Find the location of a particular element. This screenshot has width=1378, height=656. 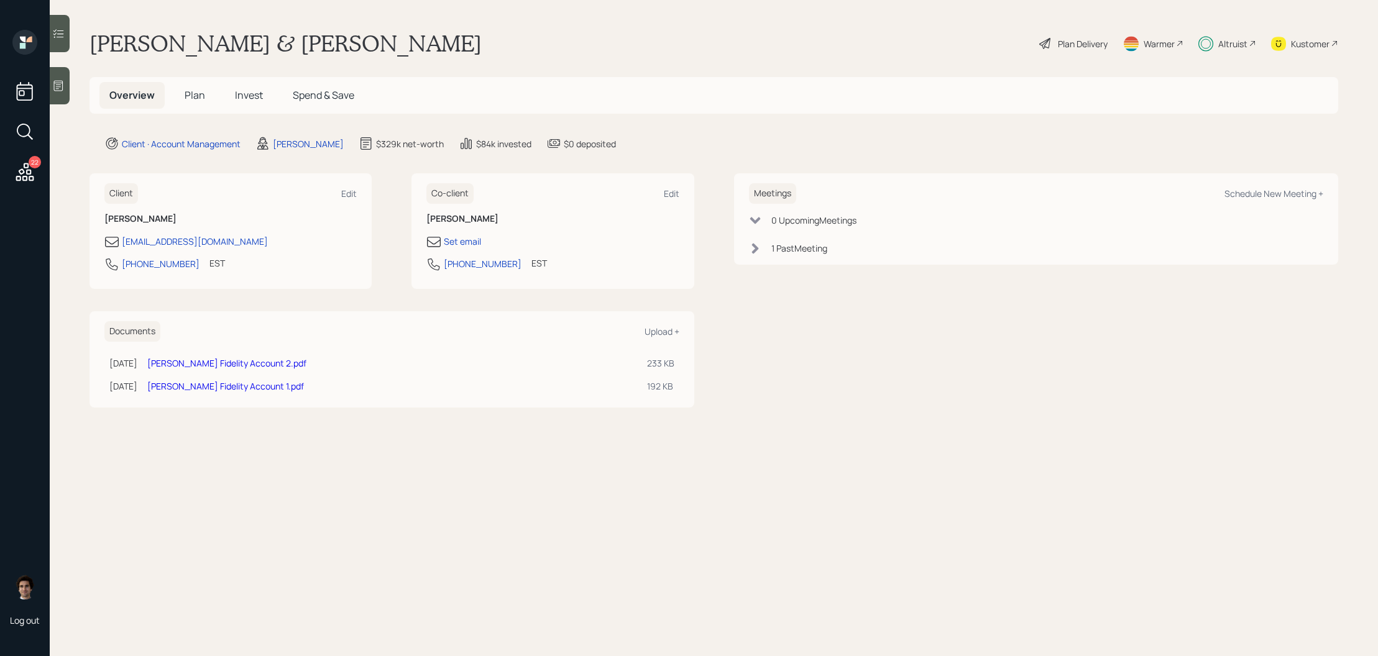

div: 22 is located at coordinates (35, 162).